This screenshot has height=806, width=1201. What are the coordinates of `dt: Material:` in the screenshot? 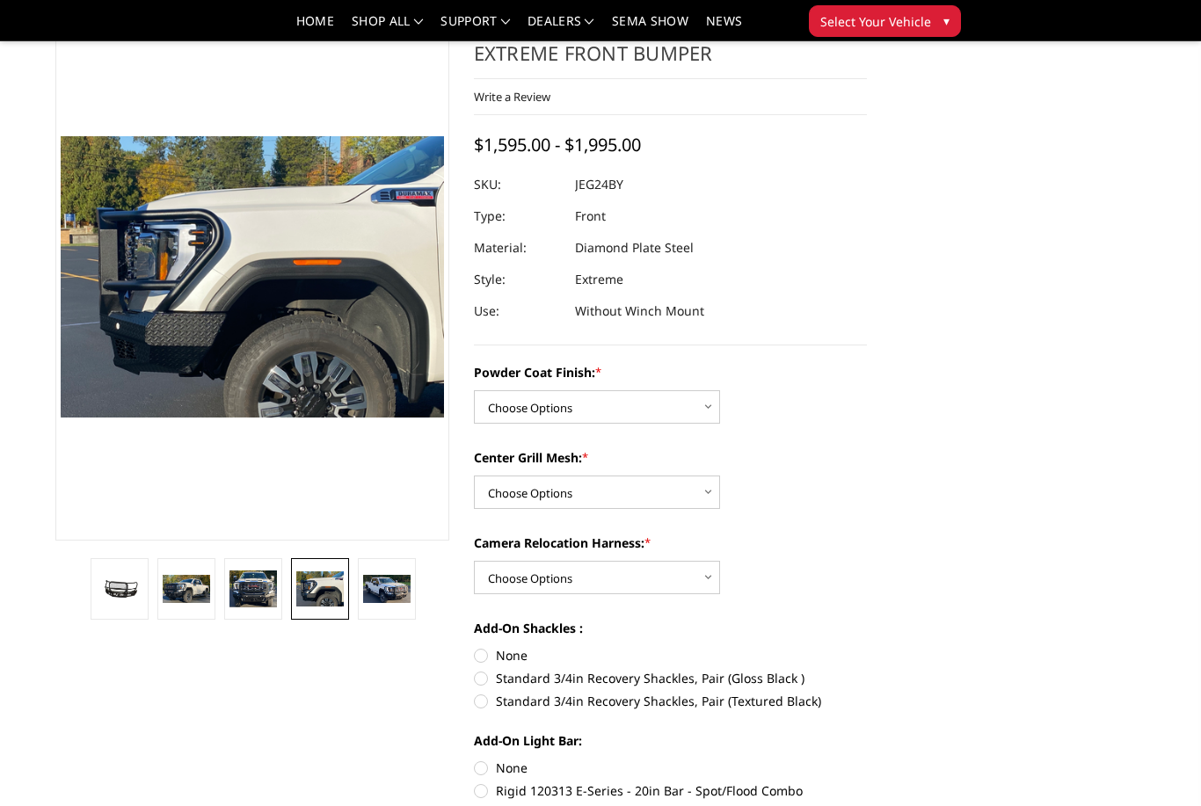 It's located at (518, 248).